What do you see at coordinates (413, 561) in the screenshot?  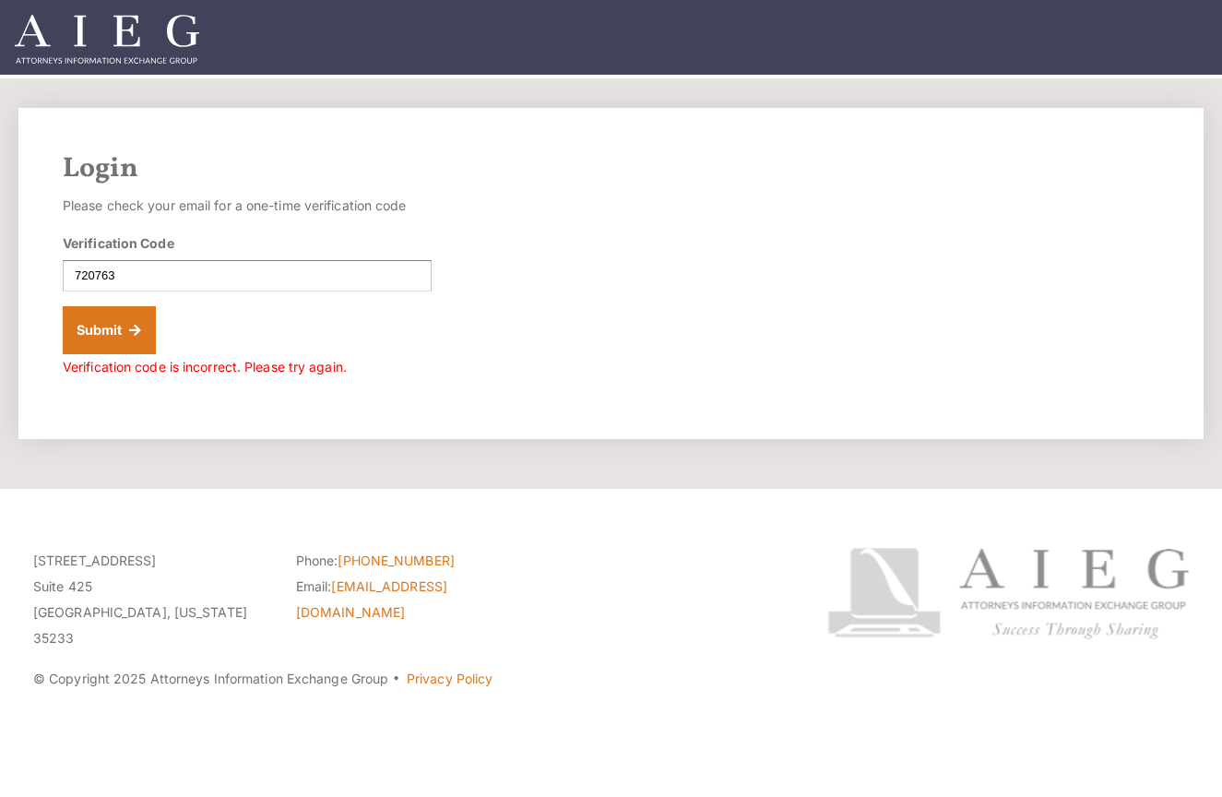 I see `li: Phone:` at bounding box center [413, 561].